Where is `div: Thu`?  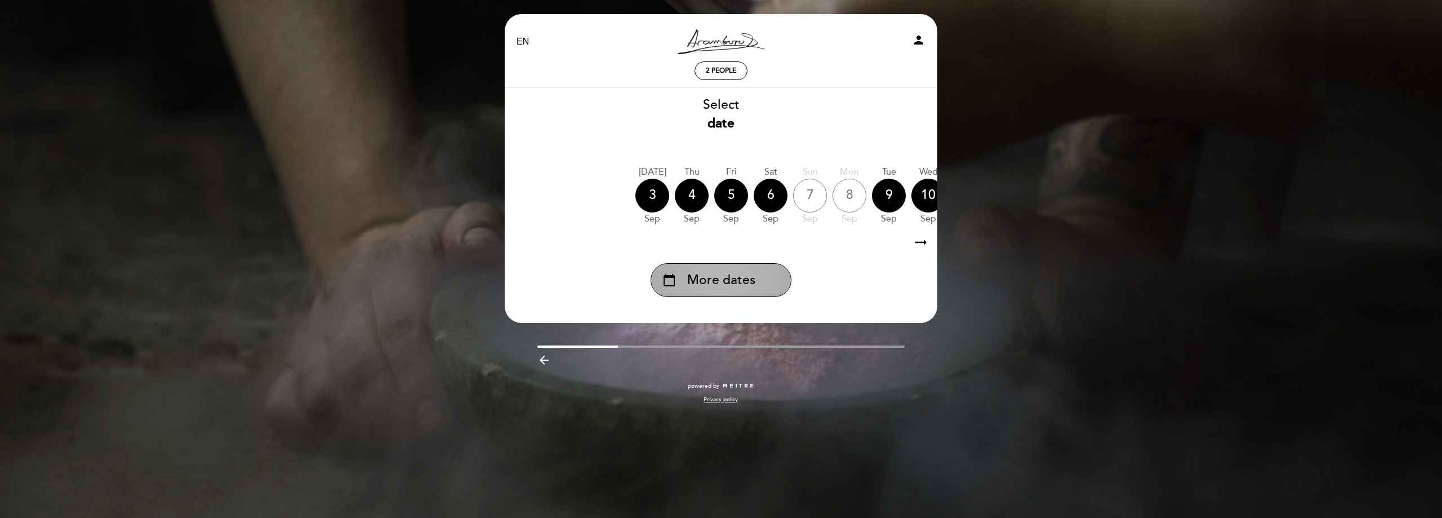
div: Thu is located at coordinates (692, 172).